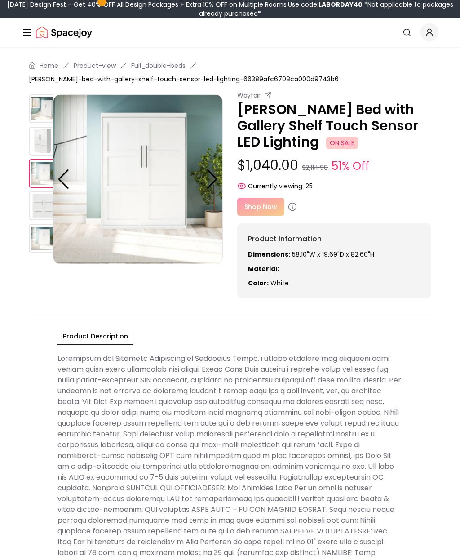 This screenshot has height=560, width=460. I want to click on h6: Product Information, so click(334, 239).